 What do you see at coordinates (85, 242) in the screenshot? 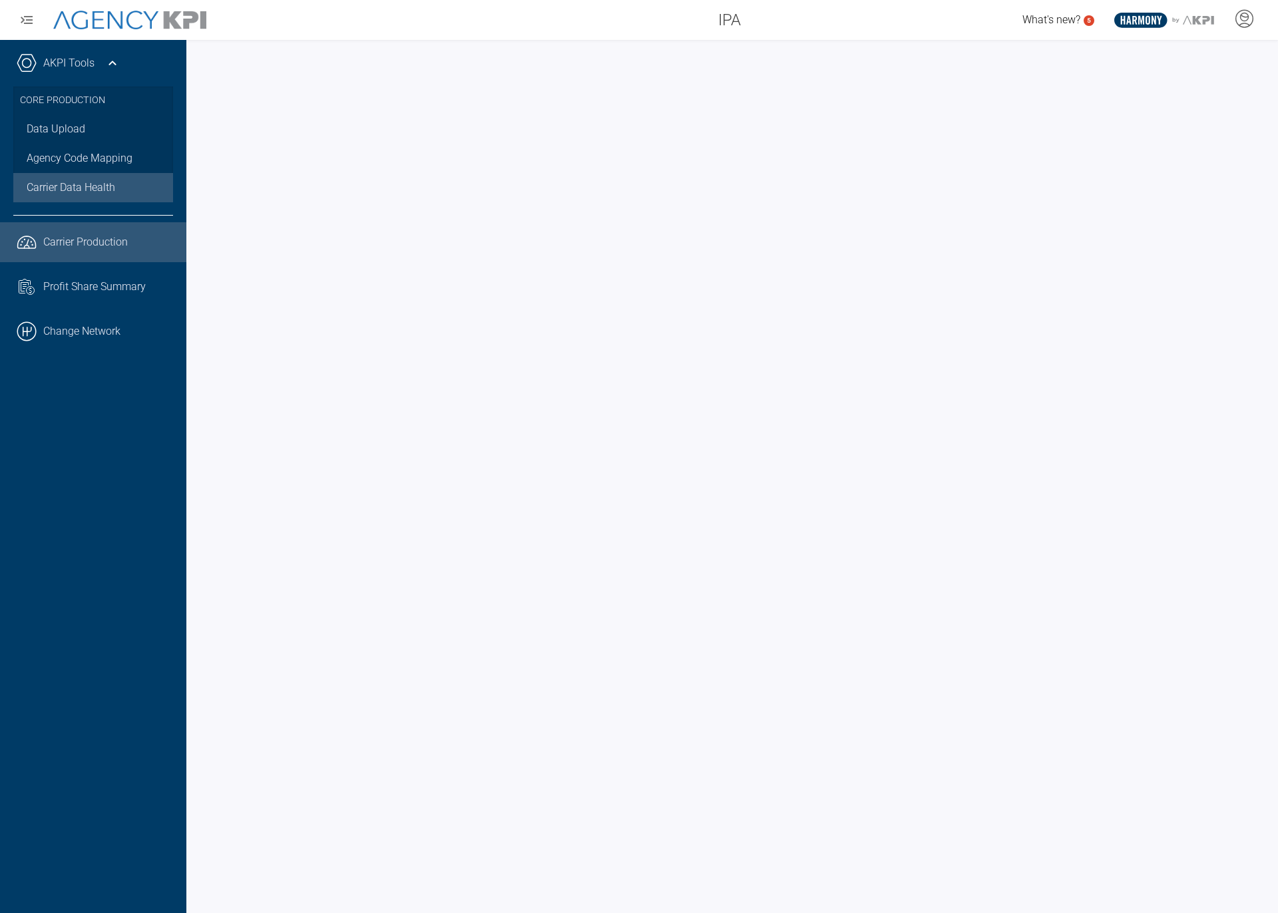
I see `span: Carrier Production` at bounding box center [85, 242].